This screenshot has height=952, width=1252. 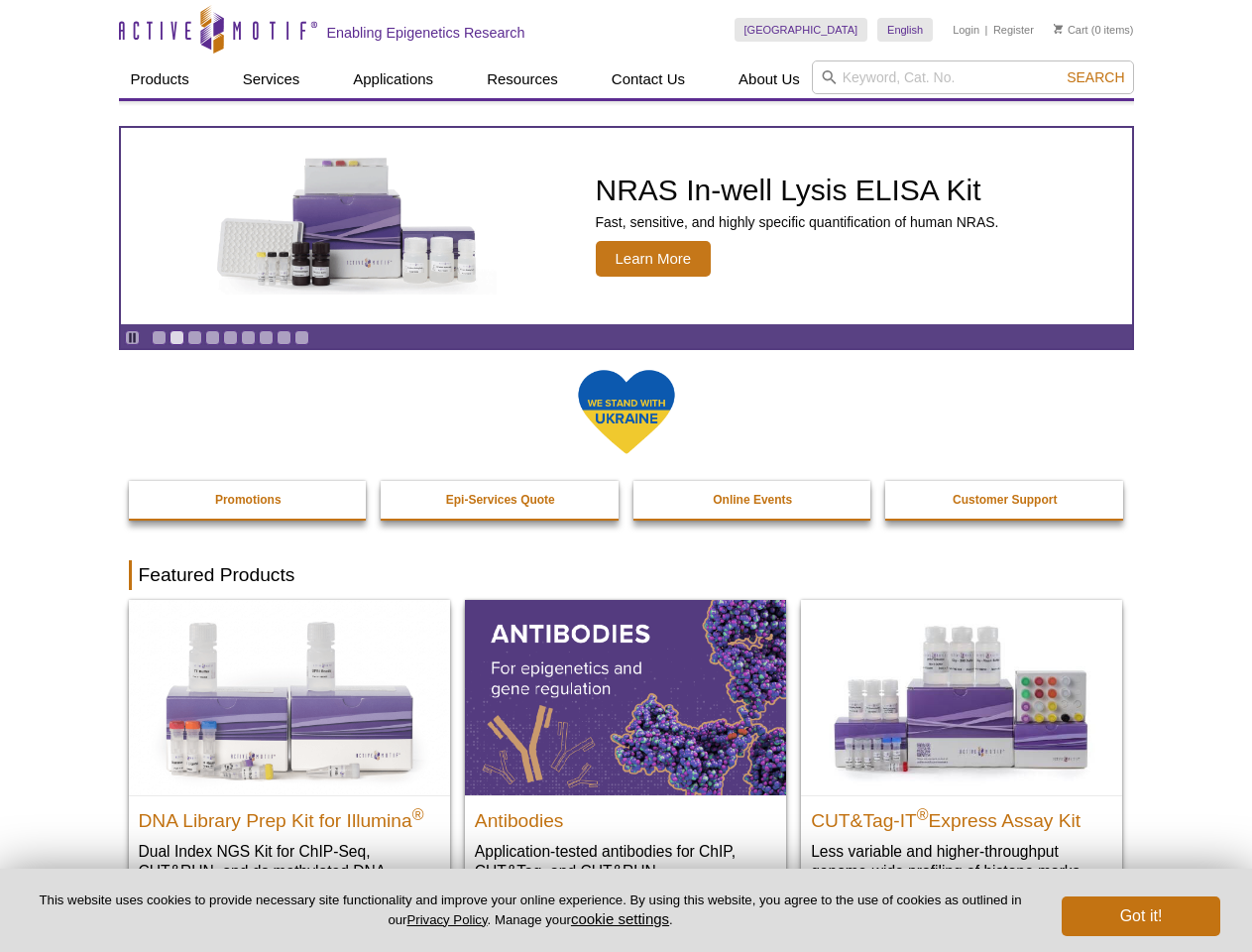 I want to click on a: NRAS In-well Lysis ELISA Kit NRAS In-well Lysis ELISA Kit Fast, sensitive, and highly specific qu..., so click(x=626, y=226).